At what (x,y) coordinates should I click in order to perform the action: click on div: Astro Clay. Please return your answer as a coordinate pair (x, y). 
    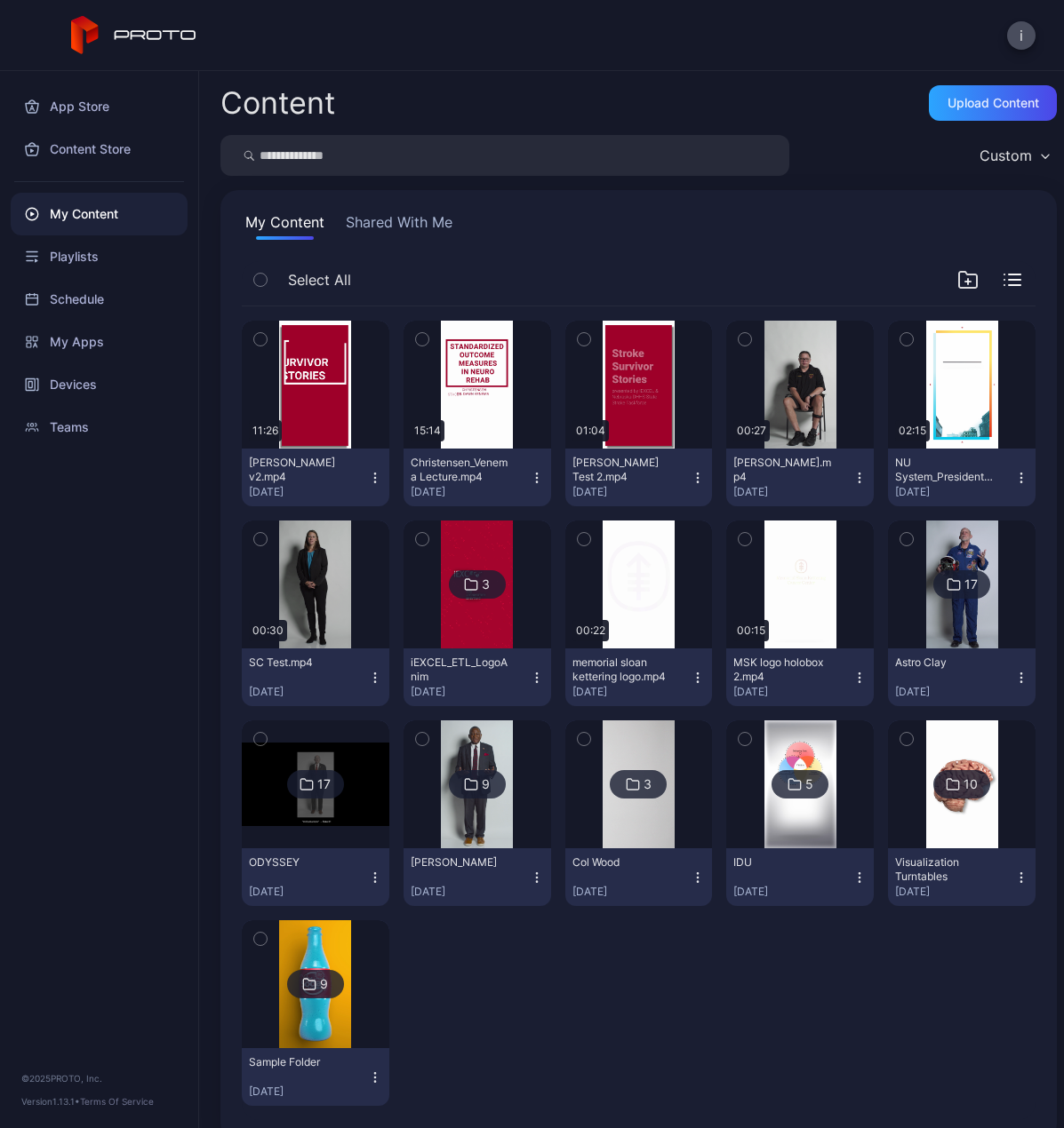
    Looking at the image, I should click on (944, 662).